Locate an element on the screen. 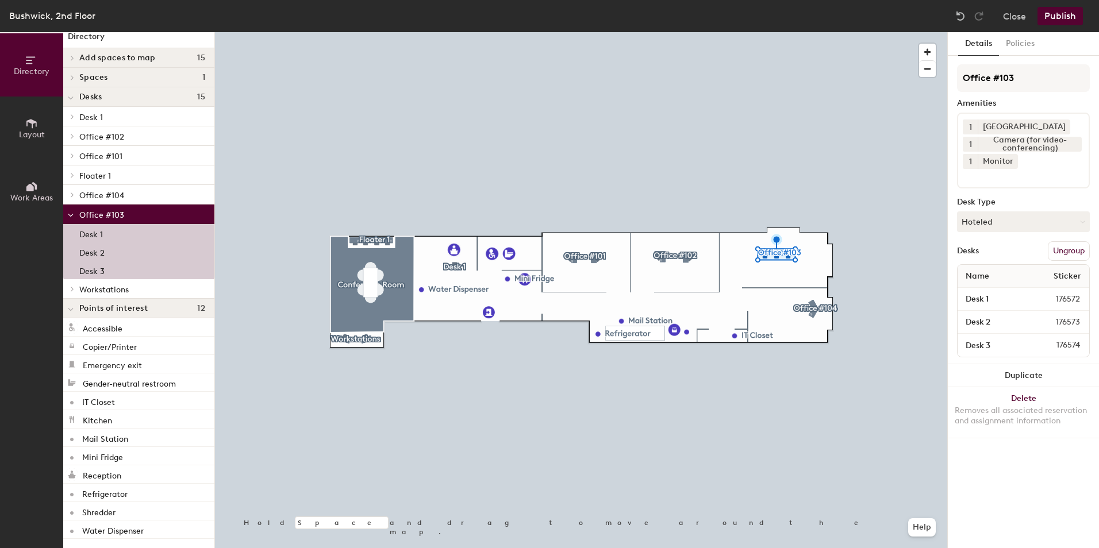  span: Add spaces to map is located at coordinates (117, 58).